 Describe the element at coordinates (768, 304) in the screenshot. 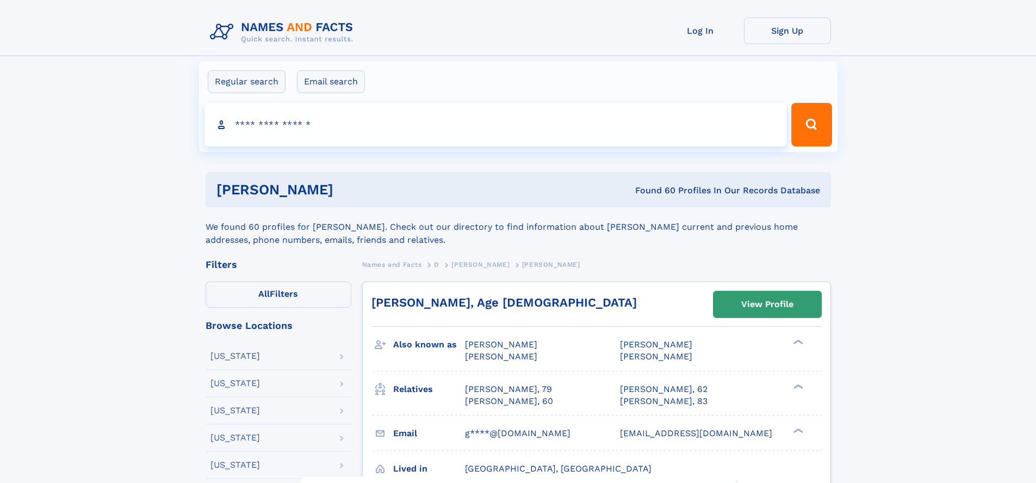

I see `div: View Profile` at that location.